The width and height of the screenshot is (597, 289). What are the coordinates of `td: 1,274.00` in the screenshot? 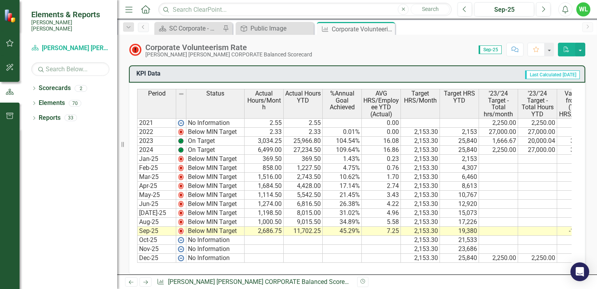 It's located at (264, 204).